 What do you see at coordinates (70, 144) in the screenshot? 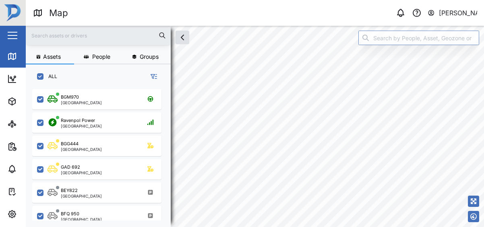
I see `div: BGG444` at bounding box center [70, 144].